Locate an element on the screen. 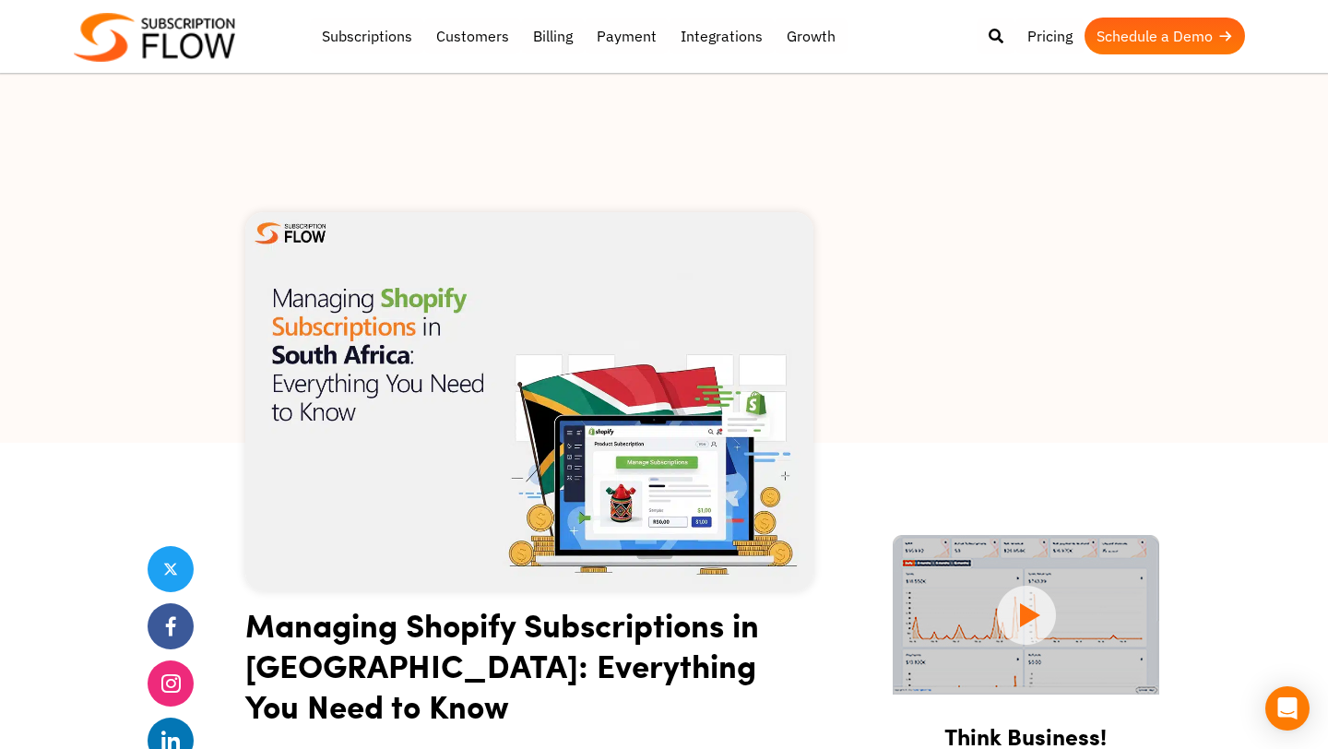 This screenshot has height=749, width=1328. a: Payment is located at coordinates (626, 36).